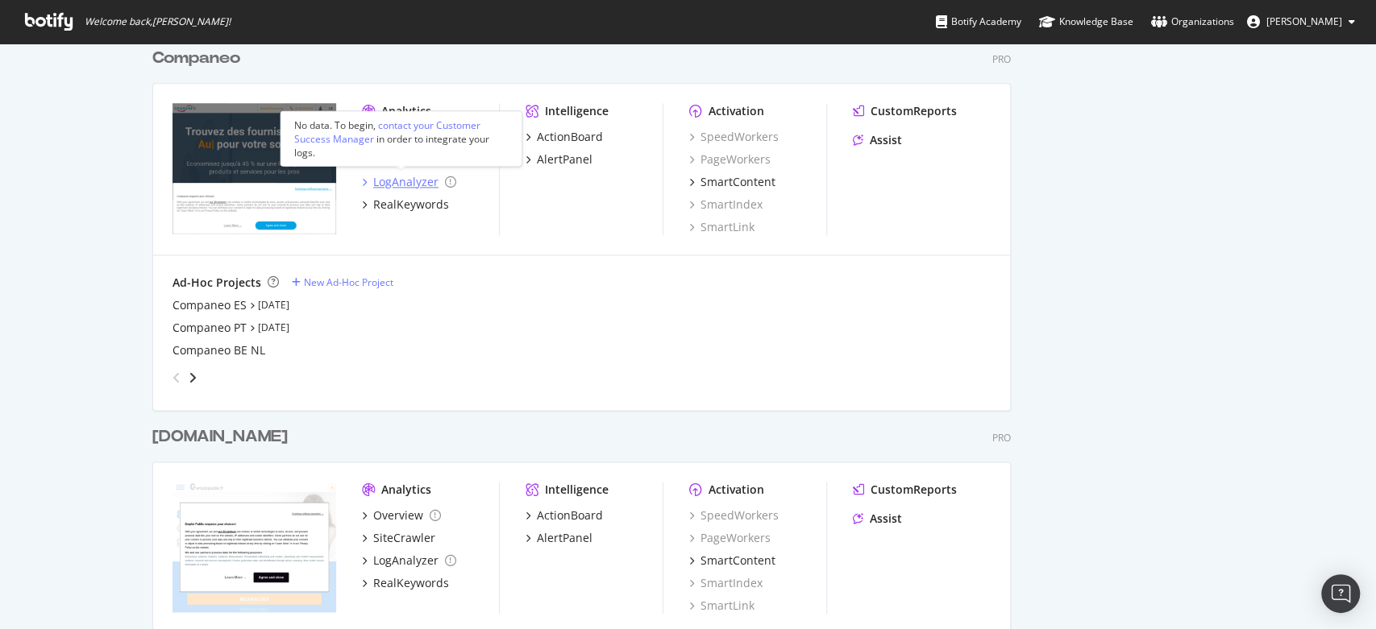 This screenshot has width=1376, height=629. I want to click on div: angle-right, so click(193, 378).